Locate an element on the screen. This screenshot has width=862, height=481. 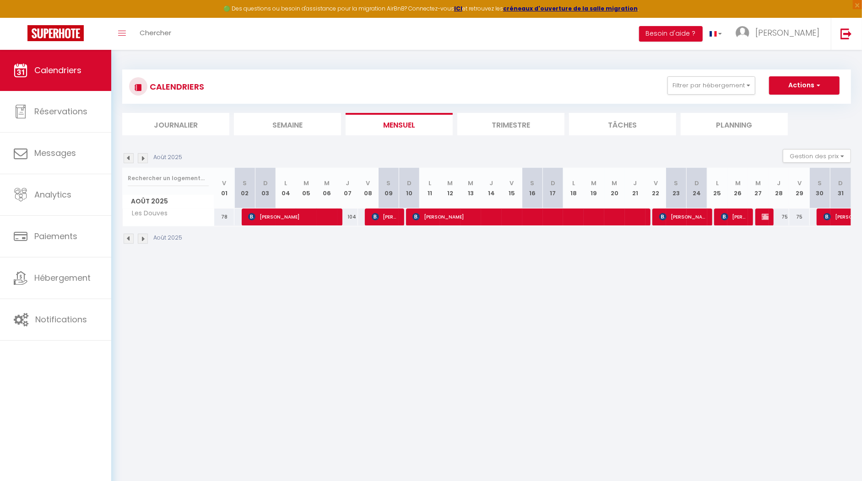
button: Gestion des prix is located at coordinates (816, 156).